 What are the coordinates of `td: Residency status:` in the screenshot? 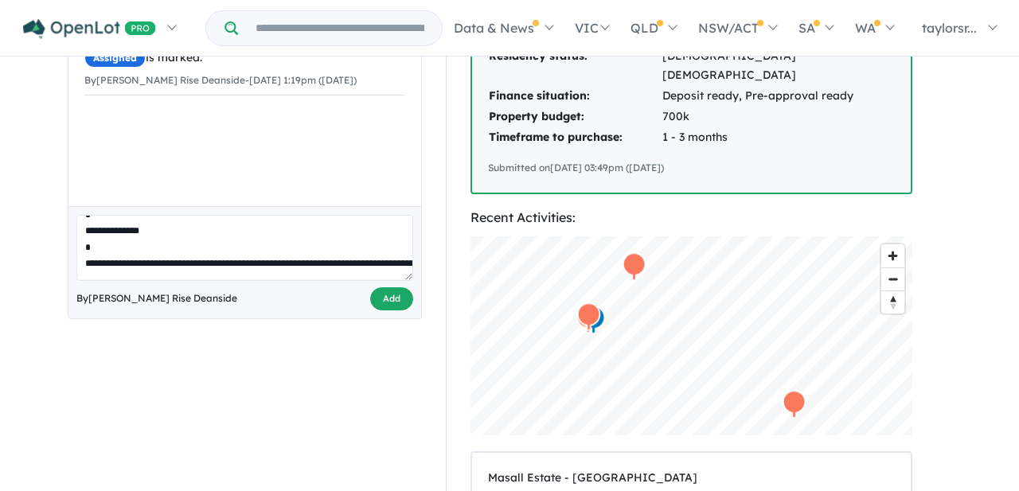 It's located at (575, 66).